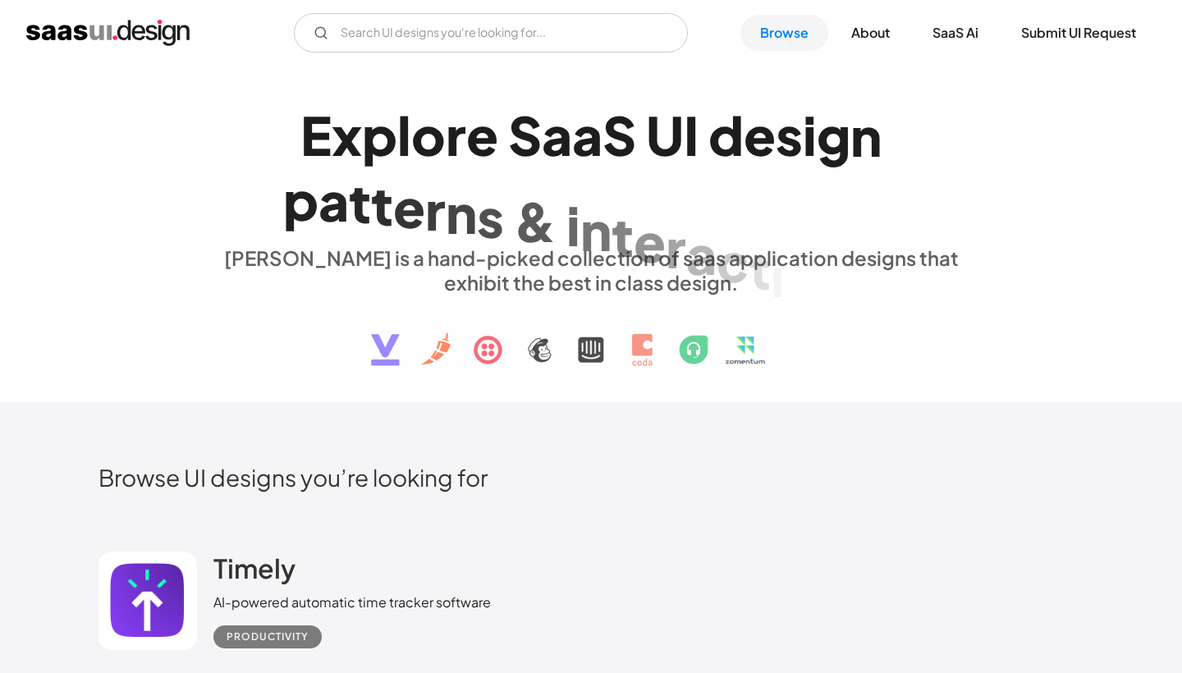 The image size is (1182, 673). Describe the element at coordinates (352, 603) in the screenshot. I see `div: AI-powered automatic time tracker software` at that location.